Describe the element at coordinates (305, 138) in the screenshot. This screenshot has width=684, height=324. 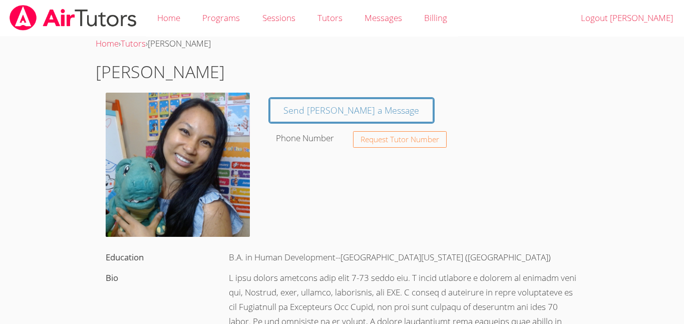
I see `label: Phone Number` at that location.